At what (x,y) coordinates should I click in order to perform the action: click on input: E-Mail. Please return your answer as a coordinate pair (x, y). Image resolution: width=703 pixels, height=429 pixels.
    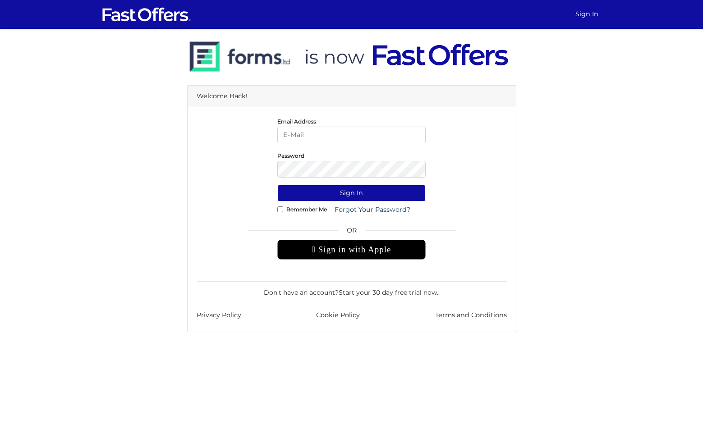
    Looking at the image, I should click on (351, 135).